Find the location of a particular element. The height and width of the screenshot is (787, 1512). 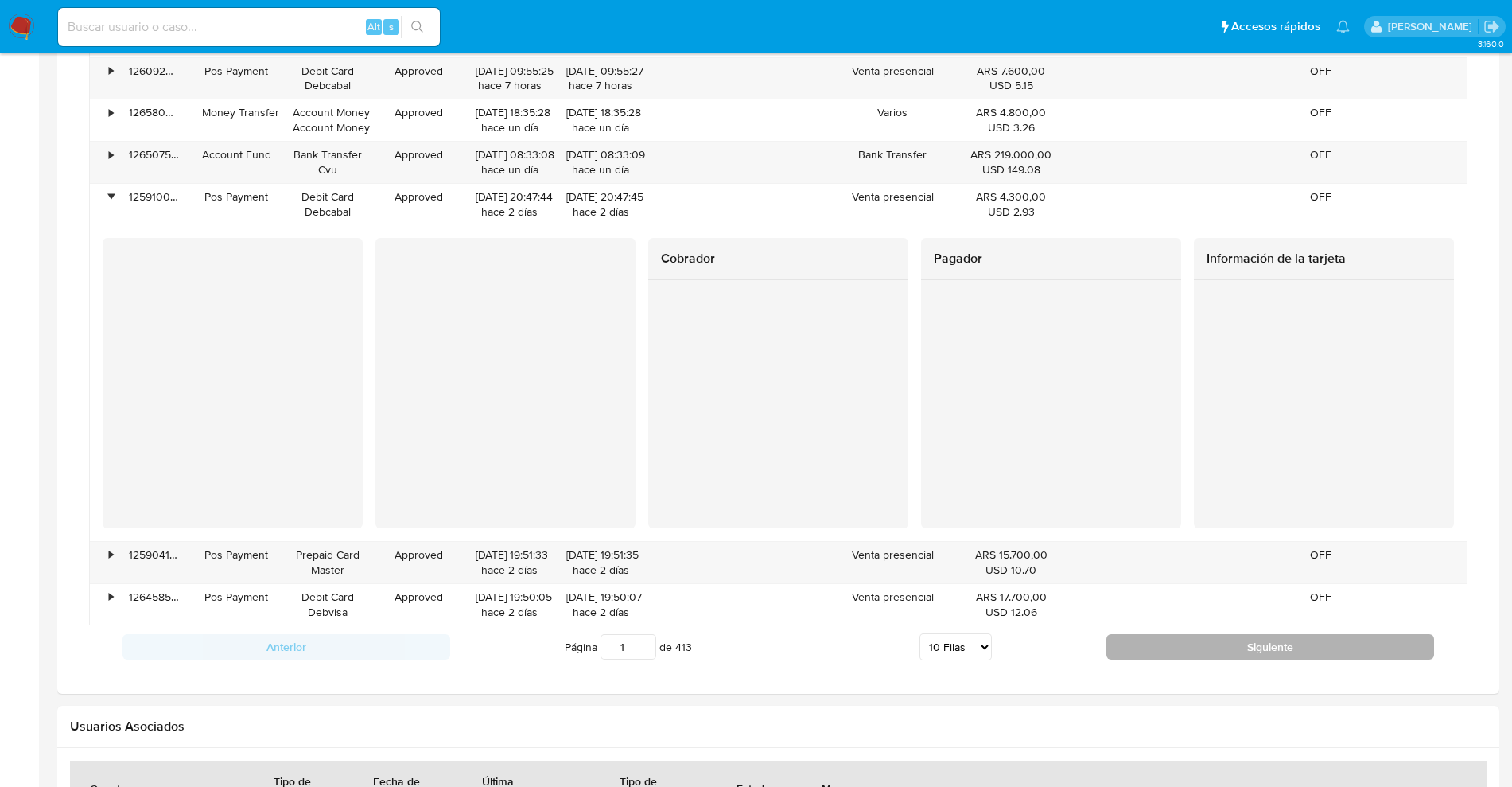

a: Notificaciones is located at coordinates (1342, 26).